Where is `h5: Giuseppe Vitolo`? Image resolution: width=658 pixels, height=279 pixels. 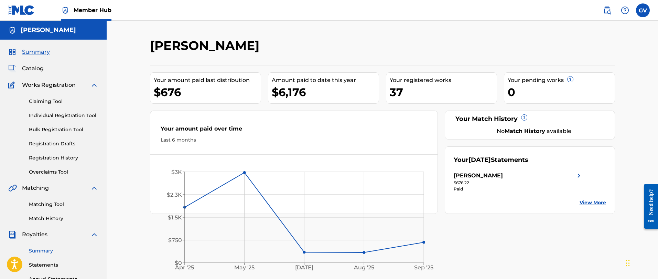 h5: Giuseppe Vitolo is located at coordinates (48, 30).